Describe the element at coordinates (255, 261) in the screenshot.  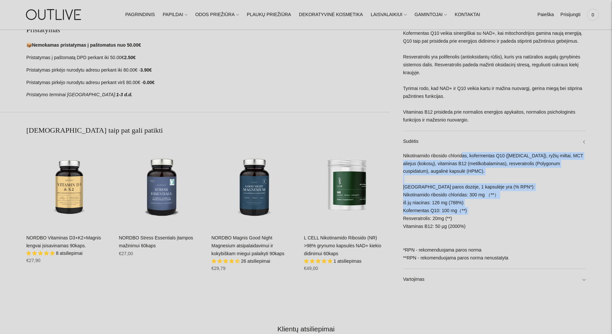
I see `span: 26 atsiliepimai` at that location.